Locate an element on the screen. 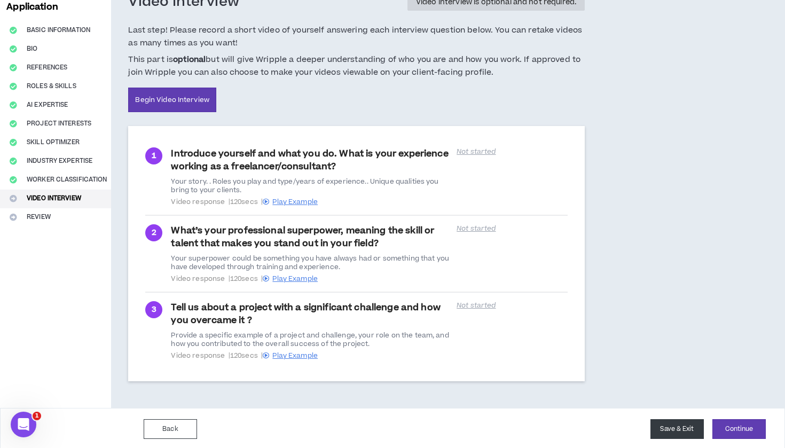 The height and width of the screenshot is (448, 785). button: Back is located at coordinates (170, 429).